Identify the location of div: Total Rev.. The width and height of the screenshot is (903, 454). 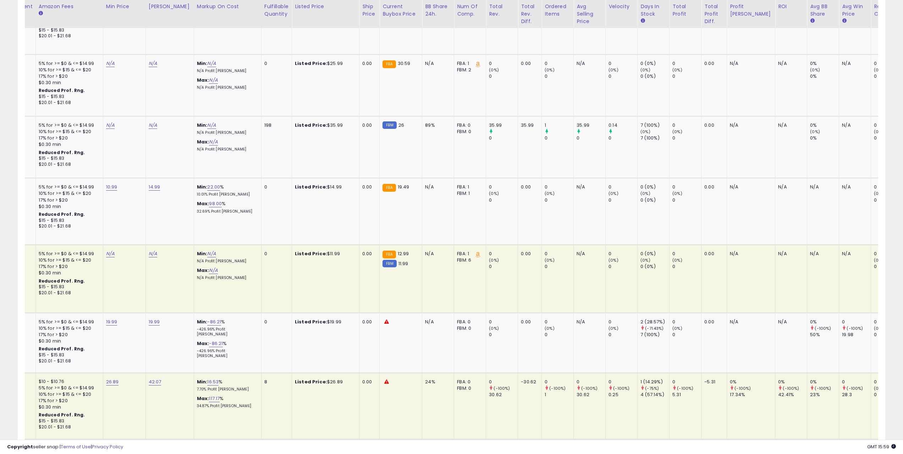
(502, 10).